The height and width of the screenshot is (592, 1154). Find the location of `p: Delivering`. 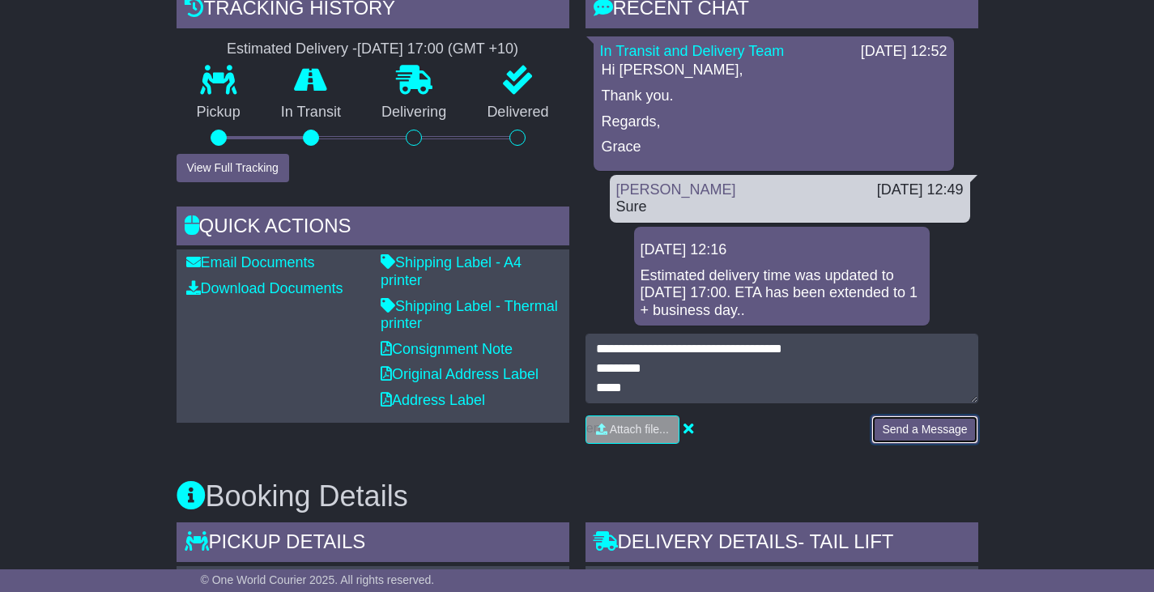

p: Delivering is located at coordinates (414, 113).